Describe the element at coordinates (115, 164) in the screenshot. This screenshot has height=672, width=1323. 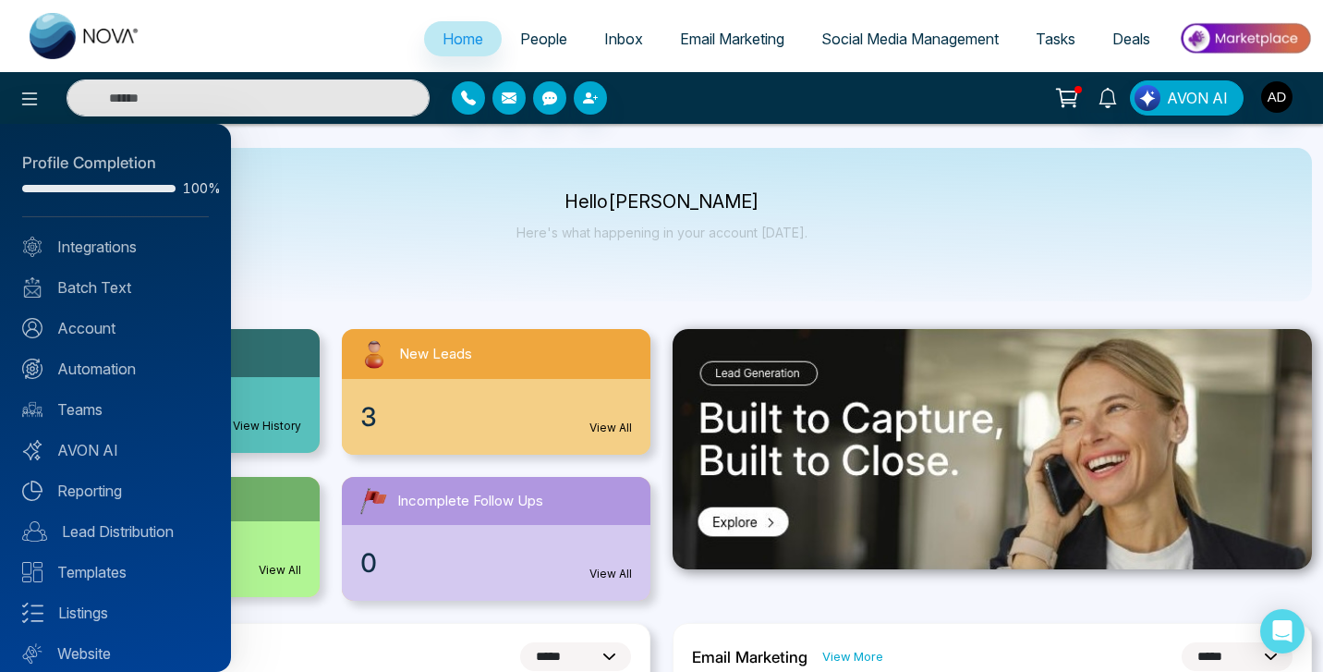
I see `div: Profile Completion` at that location.